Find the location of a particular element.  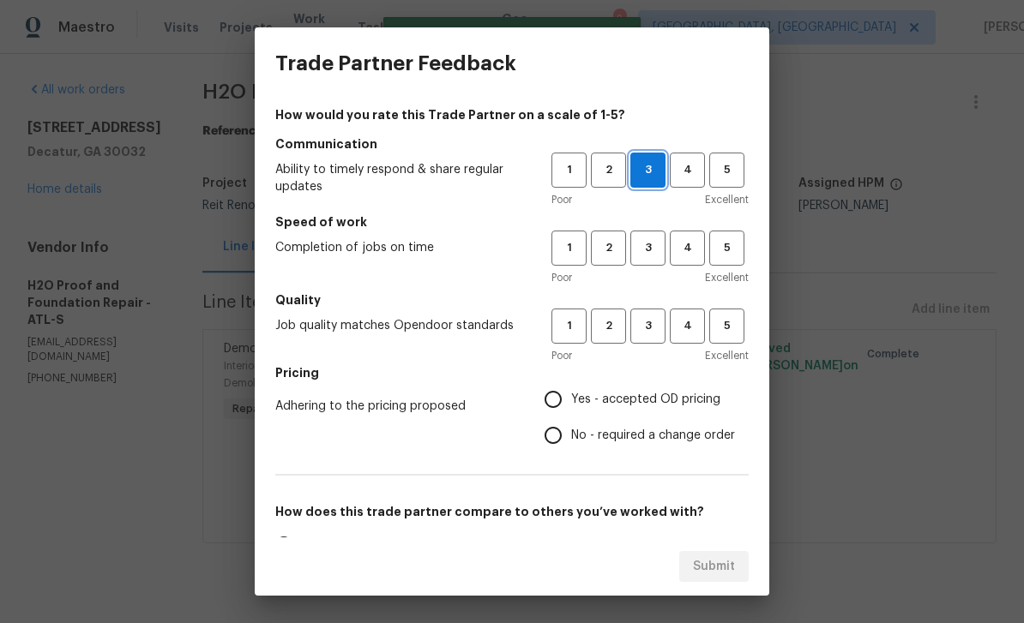

span: Completion of jobs on time is located at coordinates (400, 248).